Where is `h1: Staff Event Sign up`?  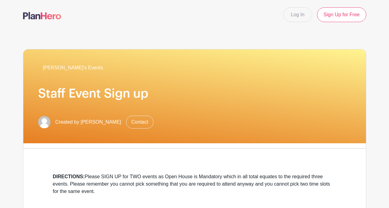
h1: Staff Event Sign up is located at coordinates (195, 94).